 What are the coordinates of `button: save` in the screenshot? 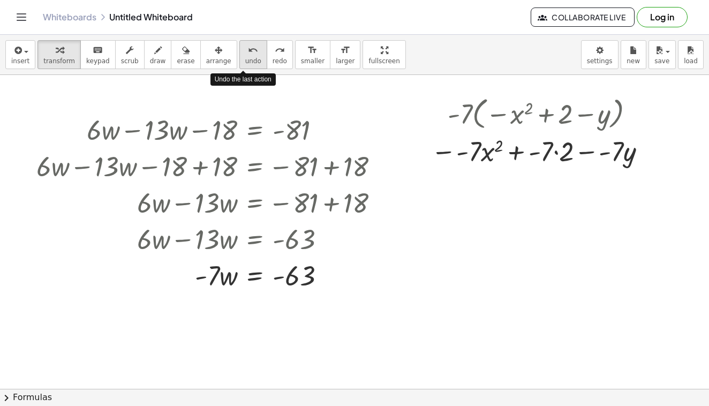 It's located at (662, 55).